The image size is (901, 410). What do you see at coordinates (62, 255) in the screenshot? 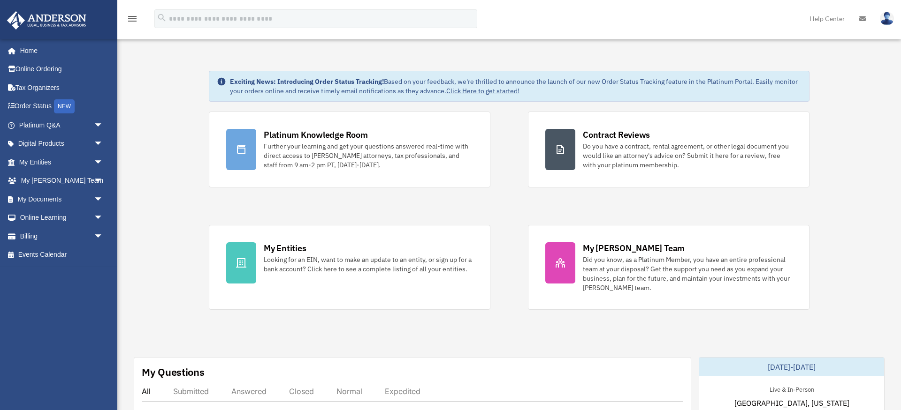
I see `a: Events Calendar` at bounding box center [62, 255].